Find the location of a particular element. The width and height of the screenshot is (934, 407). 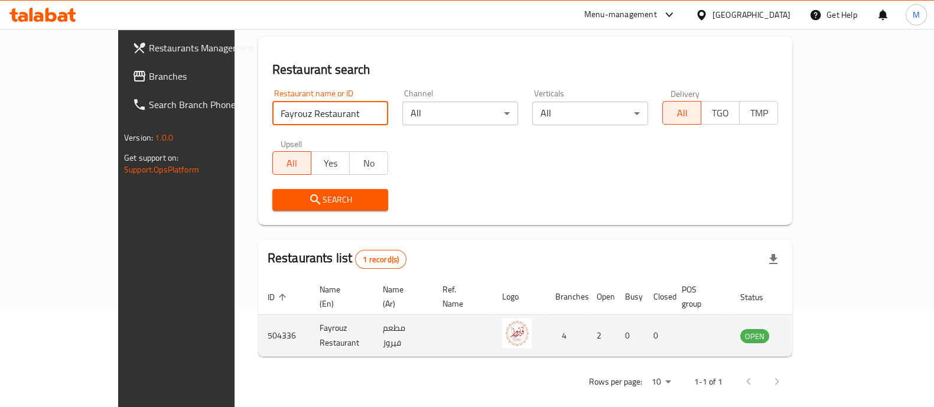

span: TGO is located at coordinates (720, 113).